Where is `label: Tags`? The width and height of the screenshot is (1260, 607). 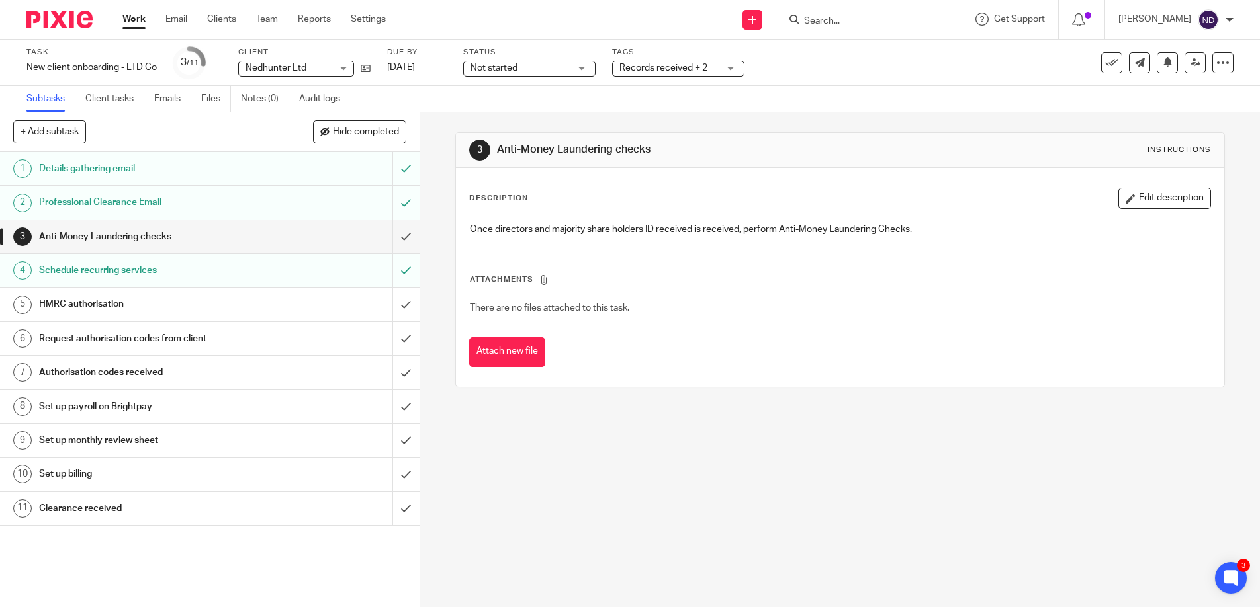 label: Tags is located at coordinates (678, 52).